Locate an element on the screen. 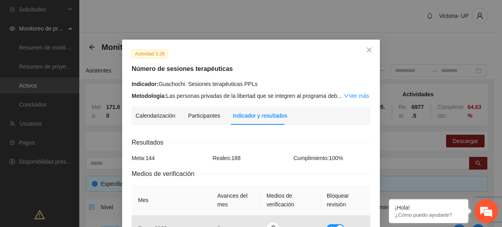  strong: Indicador: is located at coordinates (145, 84).